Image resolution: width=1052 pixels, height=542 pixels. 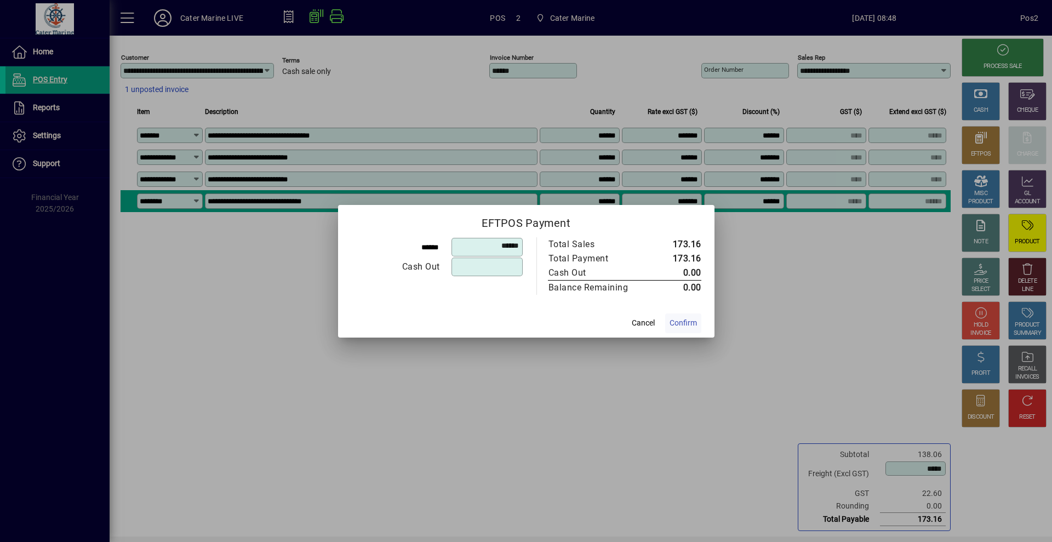 What do you see at coordinates (595, 288) in the screenshot?
I see `div: Balance Remaining` at bounding box center [595, 288].